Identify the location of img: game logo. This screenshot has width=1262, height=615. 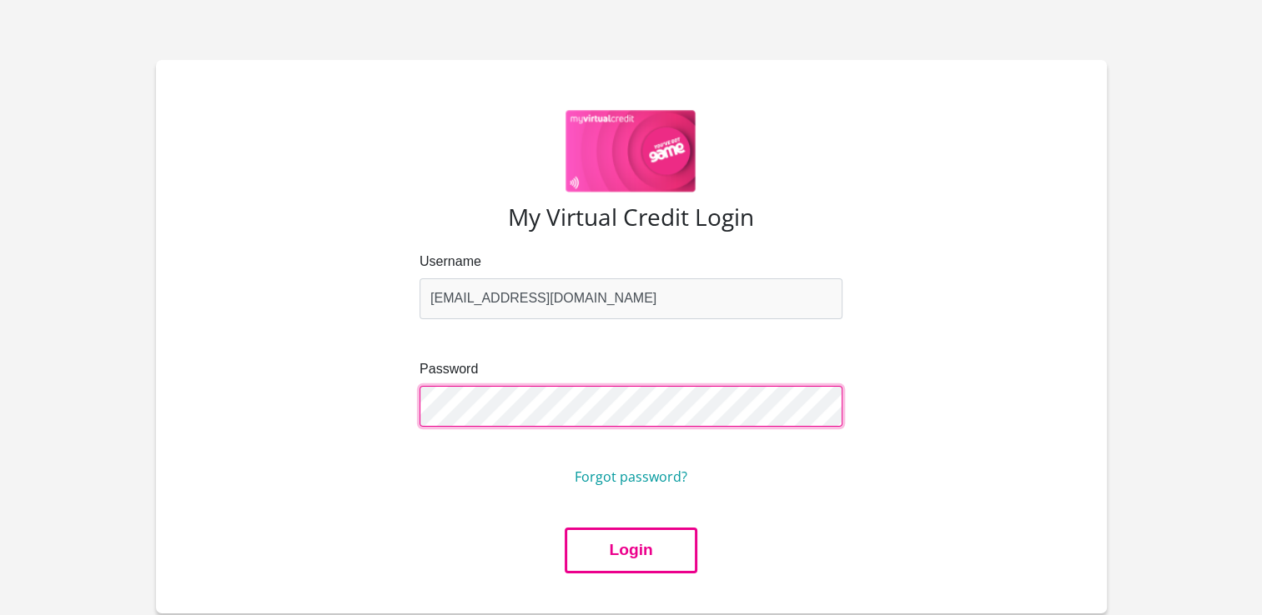
(630, 152).